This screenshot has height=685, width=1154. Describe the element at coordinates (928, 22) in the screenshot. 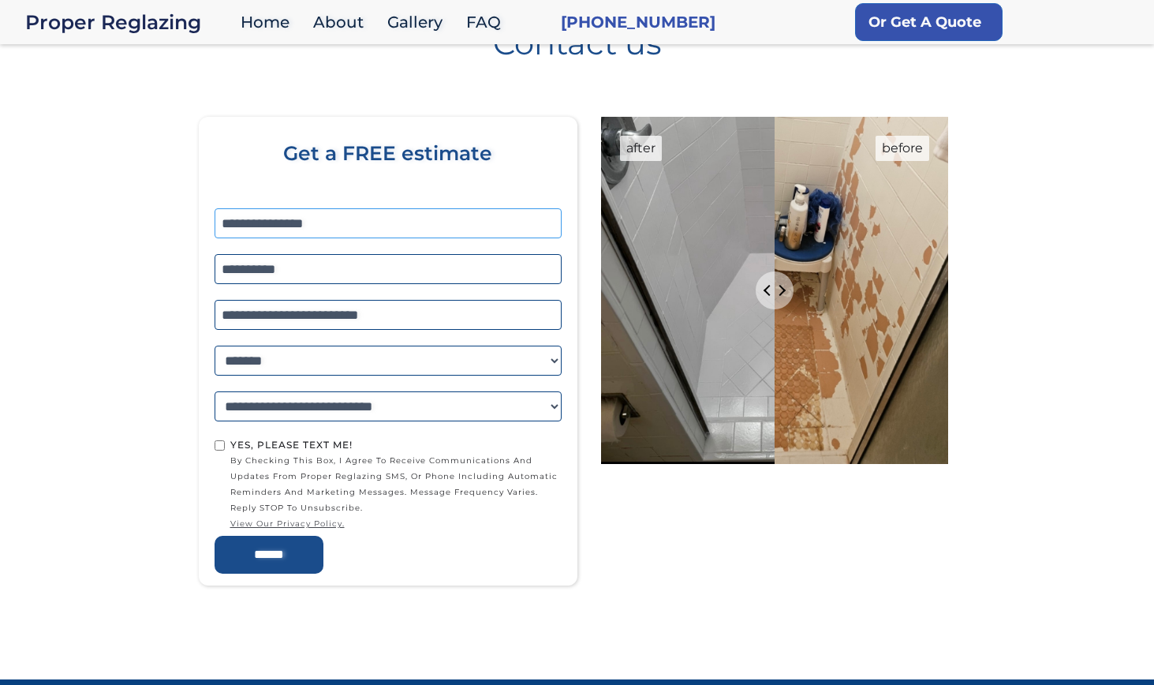

I see `a: Or Get A Quote` at that location.